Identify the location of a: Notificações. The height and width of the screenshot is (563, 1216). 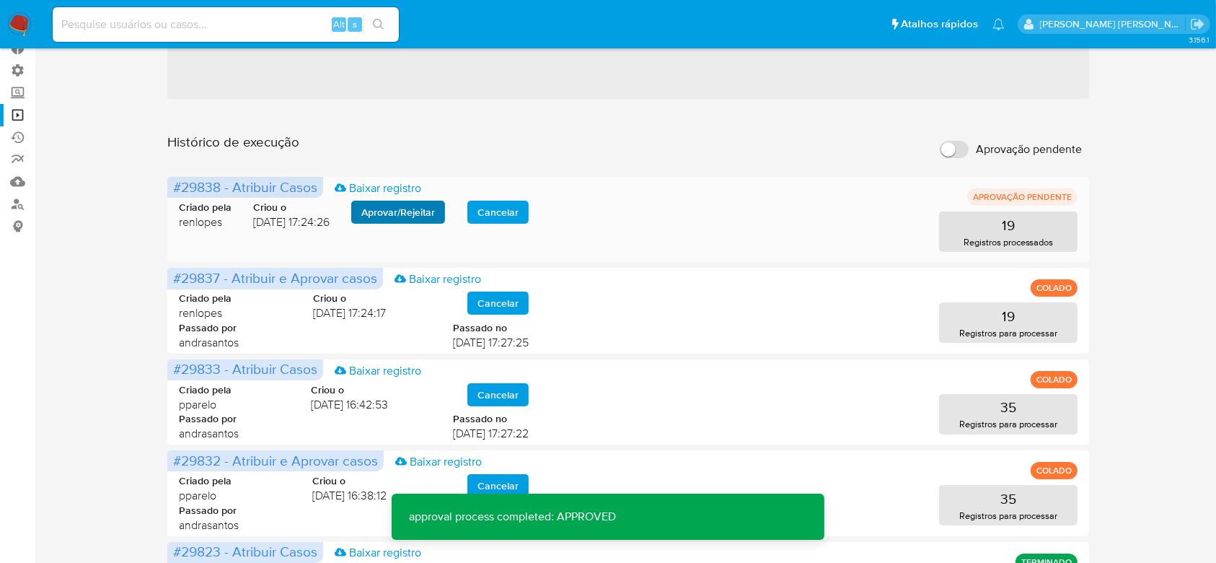
(998, 24).